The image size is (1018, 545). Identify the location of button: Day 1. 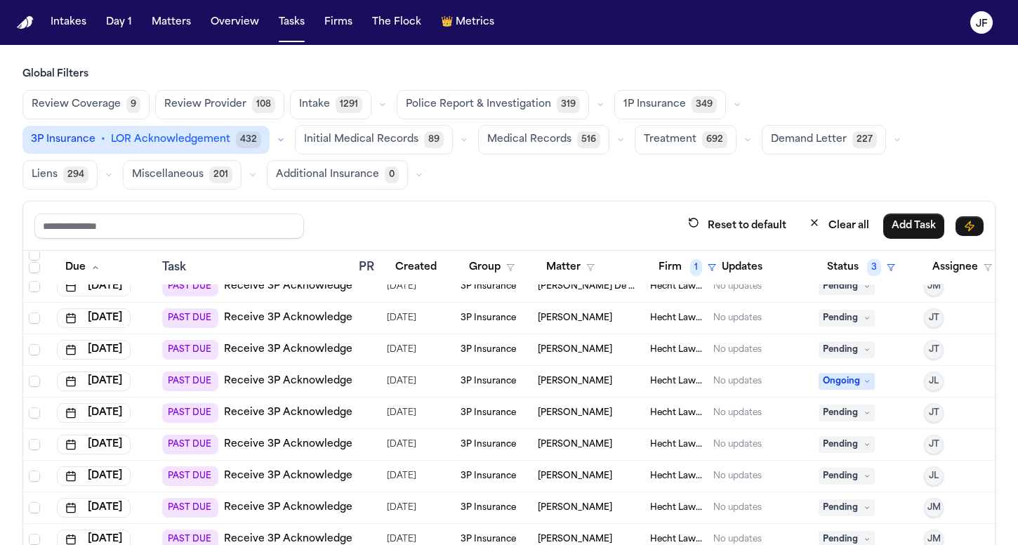
(119, 22).